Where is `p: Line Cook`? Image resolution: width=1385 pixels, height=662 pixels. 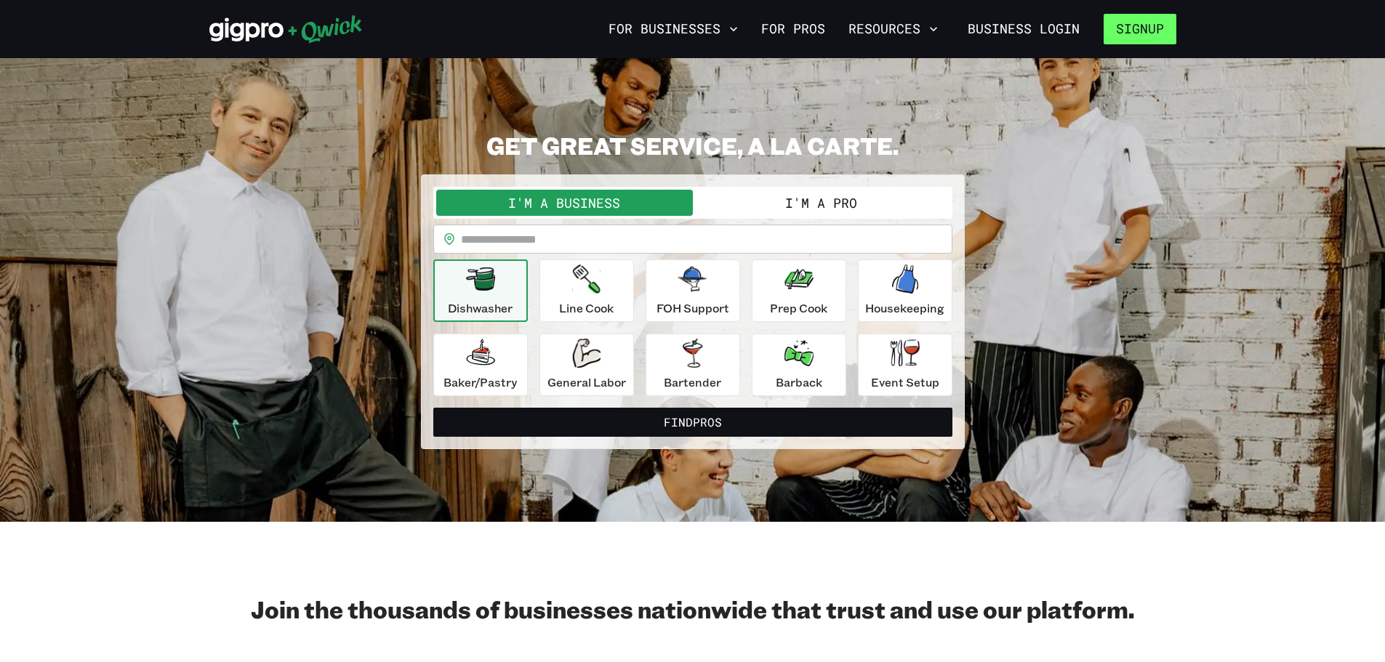 p: Line Cook is located at coordinates (586, 308).